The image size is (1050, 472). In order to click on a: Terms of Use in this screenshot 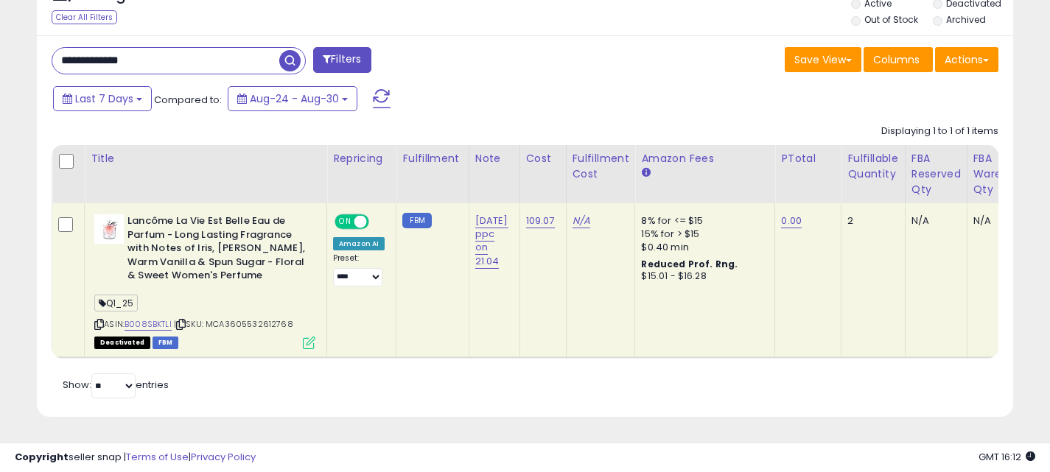, I will do `click(157, 457)`.